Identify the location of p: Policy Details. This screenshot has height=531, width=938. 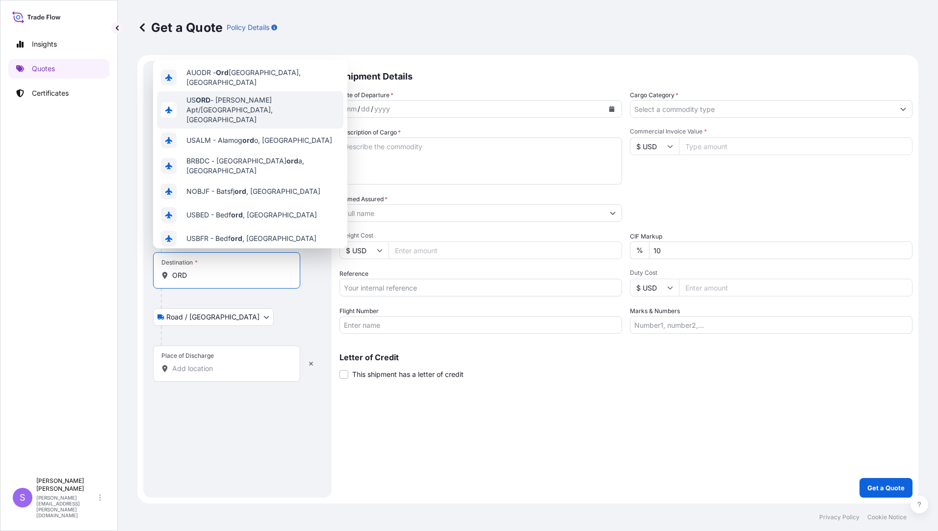
(248, 27).